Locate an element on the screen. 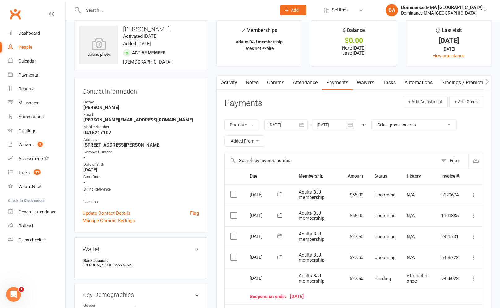  th: Membership is located at coordinates (318, 176).